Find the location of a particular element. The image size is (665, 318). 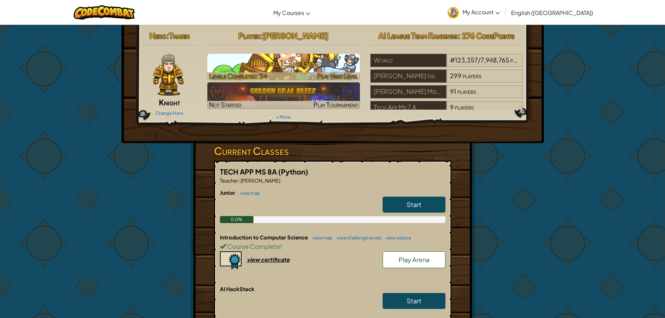

span: Play Arena is located at coordinates (414, 259).